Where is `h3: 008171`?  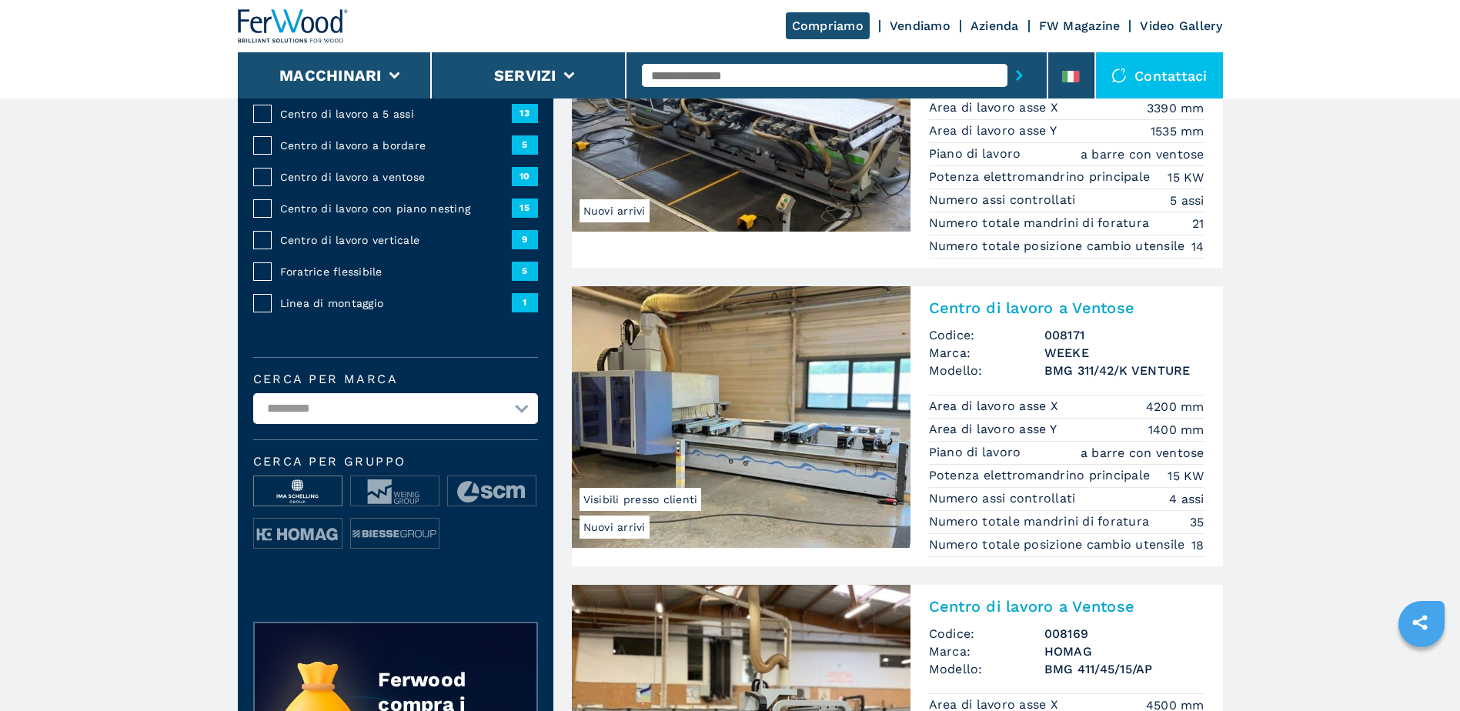
h3: 008171 is located at coordinates (1125, 335).